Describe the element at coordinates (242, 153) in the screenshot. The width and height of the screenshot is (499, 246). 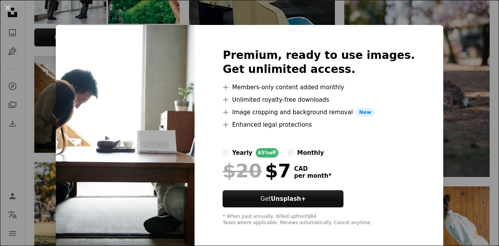
I see `div: yearly` at that location.